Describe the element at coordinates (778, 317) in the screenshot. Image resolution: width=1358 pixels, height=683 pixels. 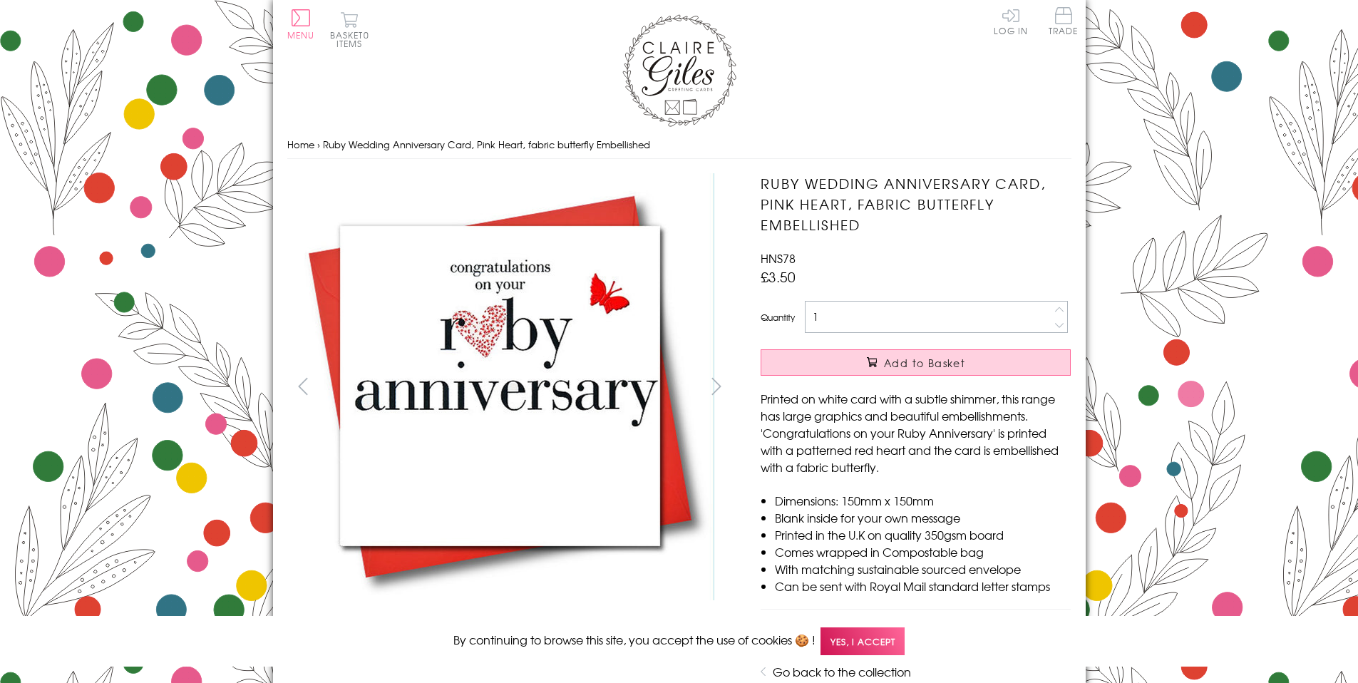
I see `label: Quantity` at that location.